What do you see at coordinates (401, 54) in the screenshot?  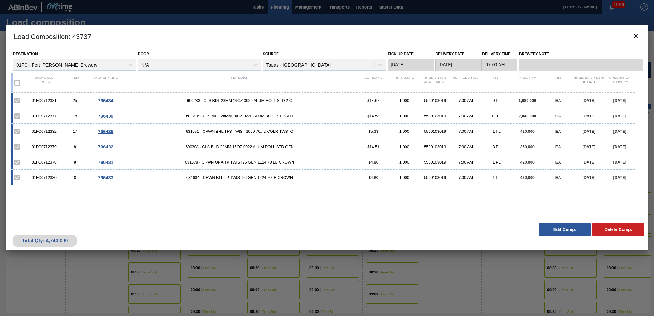 I see `label: Pick up Date` at bounding box center [401, 54].